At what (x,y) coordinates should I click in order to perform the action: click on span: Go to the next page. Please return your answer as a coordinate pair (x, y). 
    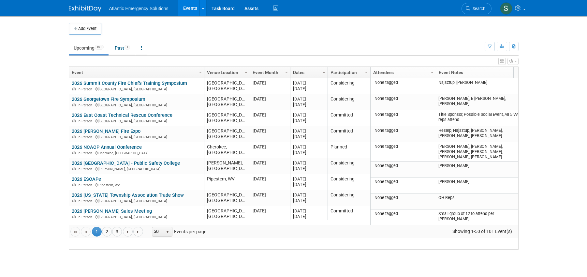
    Looking at the image, I should click on (128, 232).